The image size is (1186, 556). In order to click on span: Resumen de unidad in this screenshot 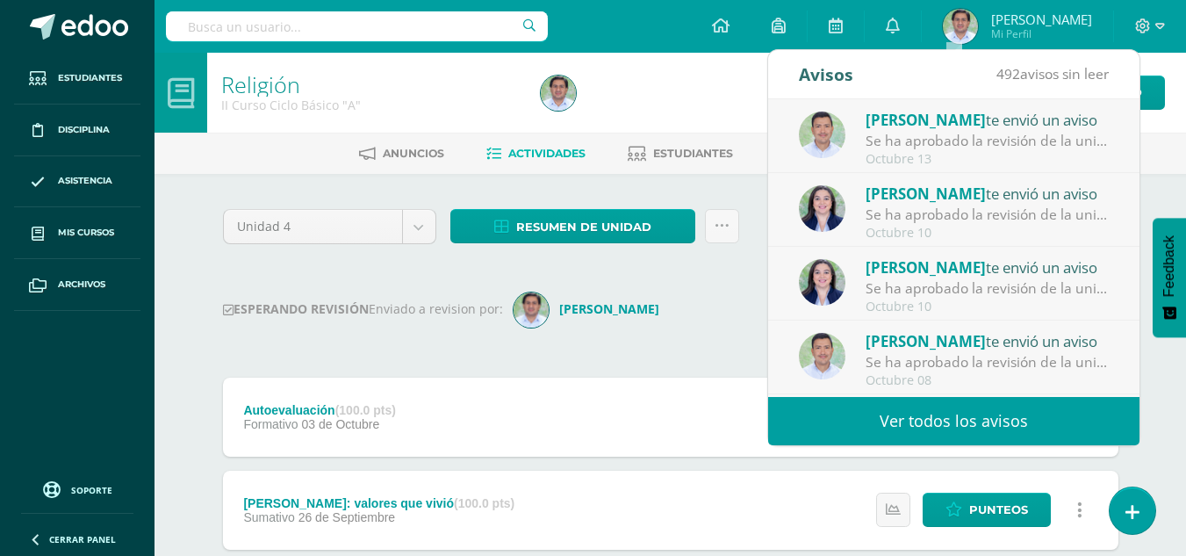, I will do `click(584, 226)`.